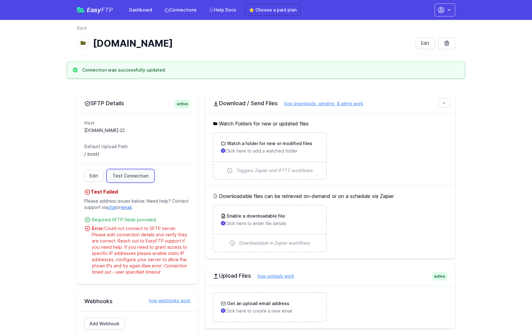 The width and height of the screenshot is (532, 334). Describe the element at coordinates (269, 223) in the screenshot. I see `p: Click here to enter file details` at that location.